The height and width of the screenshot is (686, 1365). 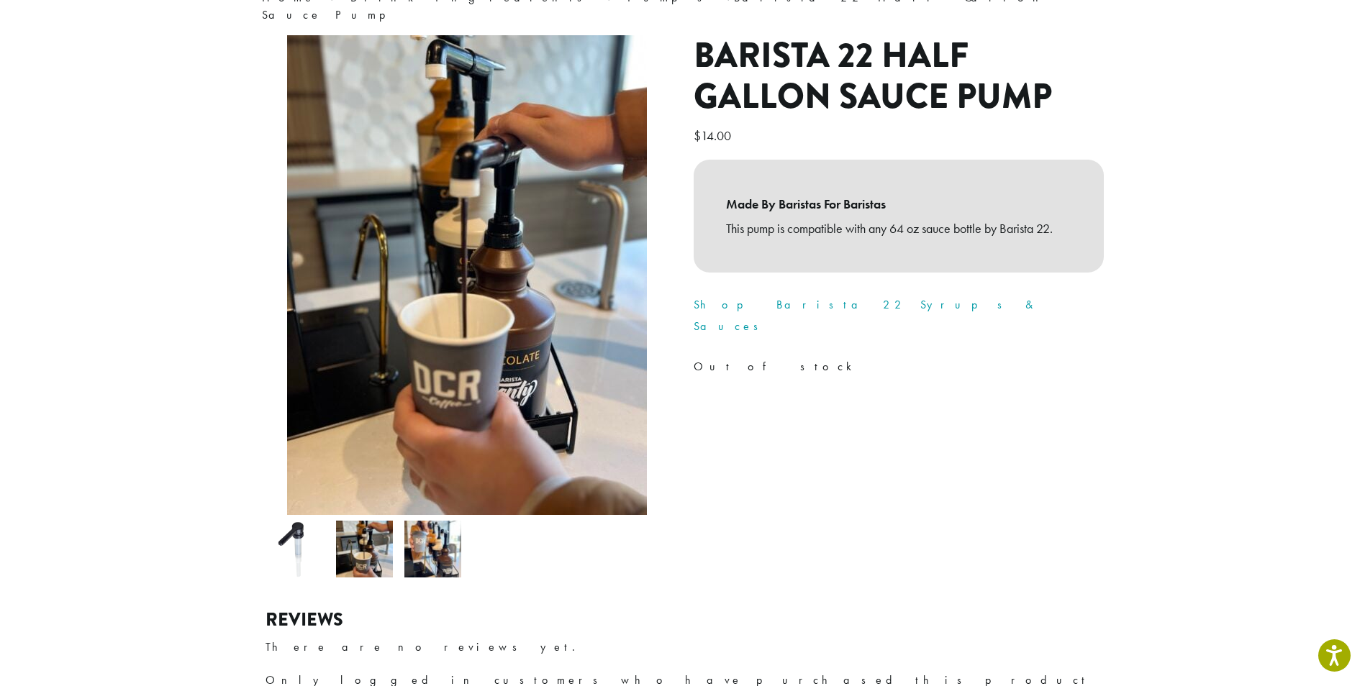 What do you see at coordinates (866, 315) in the screenshot?
I see `a: Shop Barista 22 Syrups & Sauces` at bounding box center [866, 315].